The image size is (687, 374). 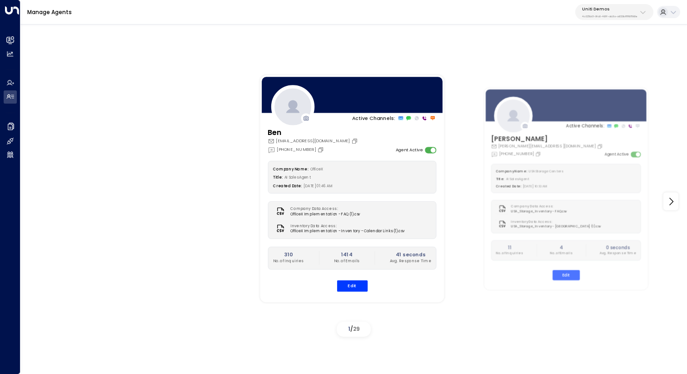 I want to click on span: OfficeX, so click(x=316, y=169).